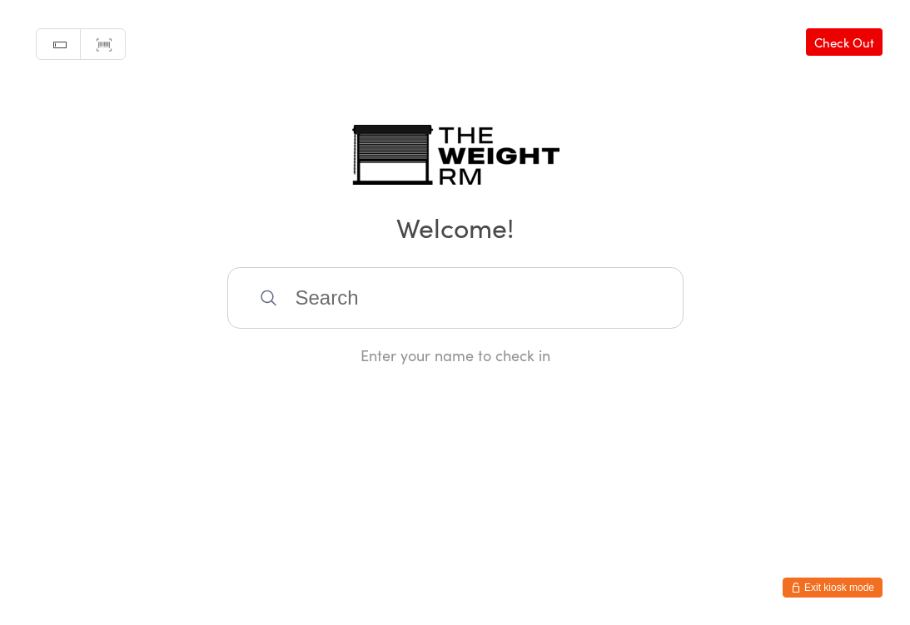  I want to click on button: Exit kiosk mode, so click(833, 588).